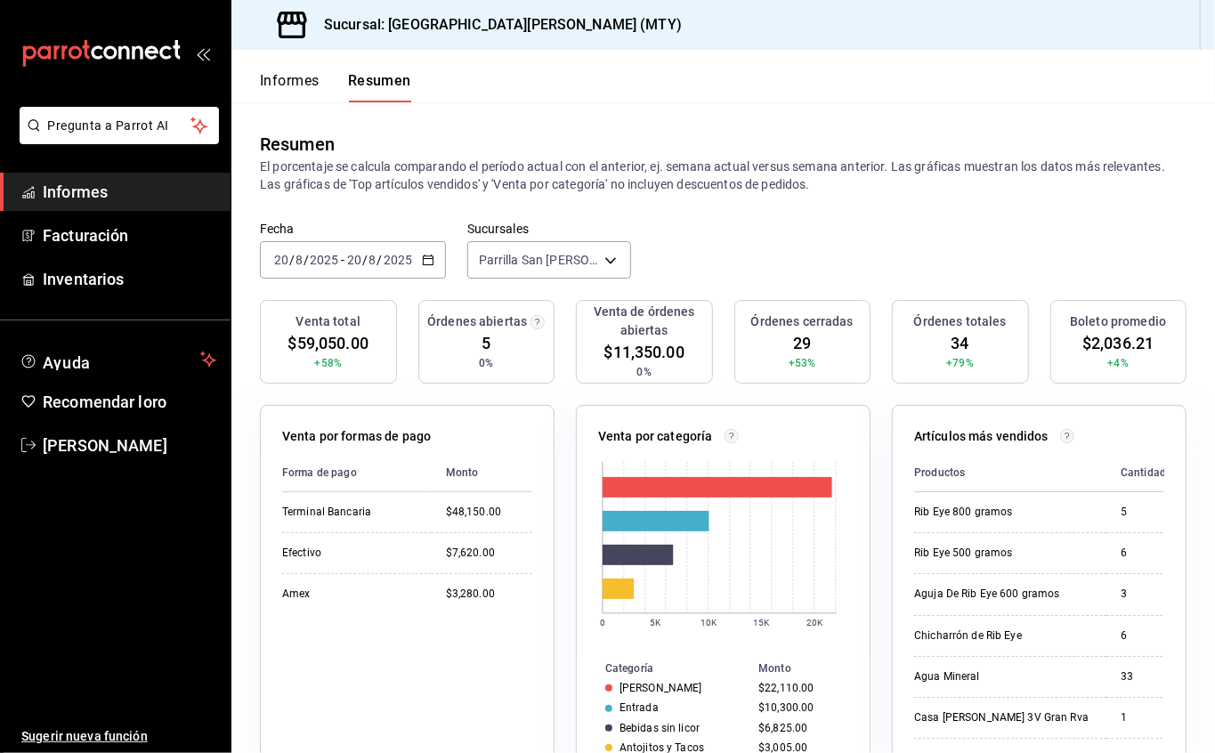 The width and height of the screenshot is (1215, 753). Describe the element at coordinates (203, 53) in the screenshot. I see `button: abrir_cajón_menú` at that location.